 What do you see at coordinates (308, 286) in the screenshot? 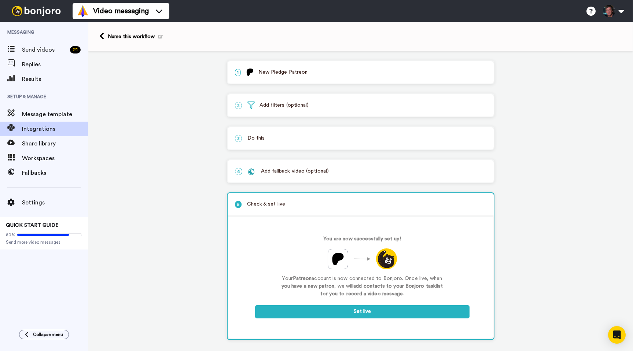
I see `strong: you have a new patron` at bounding box center [308, 286].